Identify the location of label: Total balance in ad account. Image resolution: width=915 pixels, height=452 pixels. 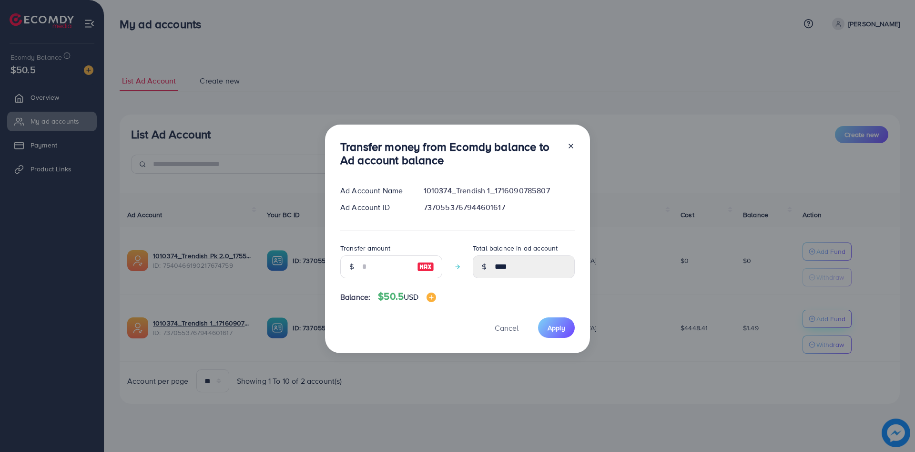
(515, 248).